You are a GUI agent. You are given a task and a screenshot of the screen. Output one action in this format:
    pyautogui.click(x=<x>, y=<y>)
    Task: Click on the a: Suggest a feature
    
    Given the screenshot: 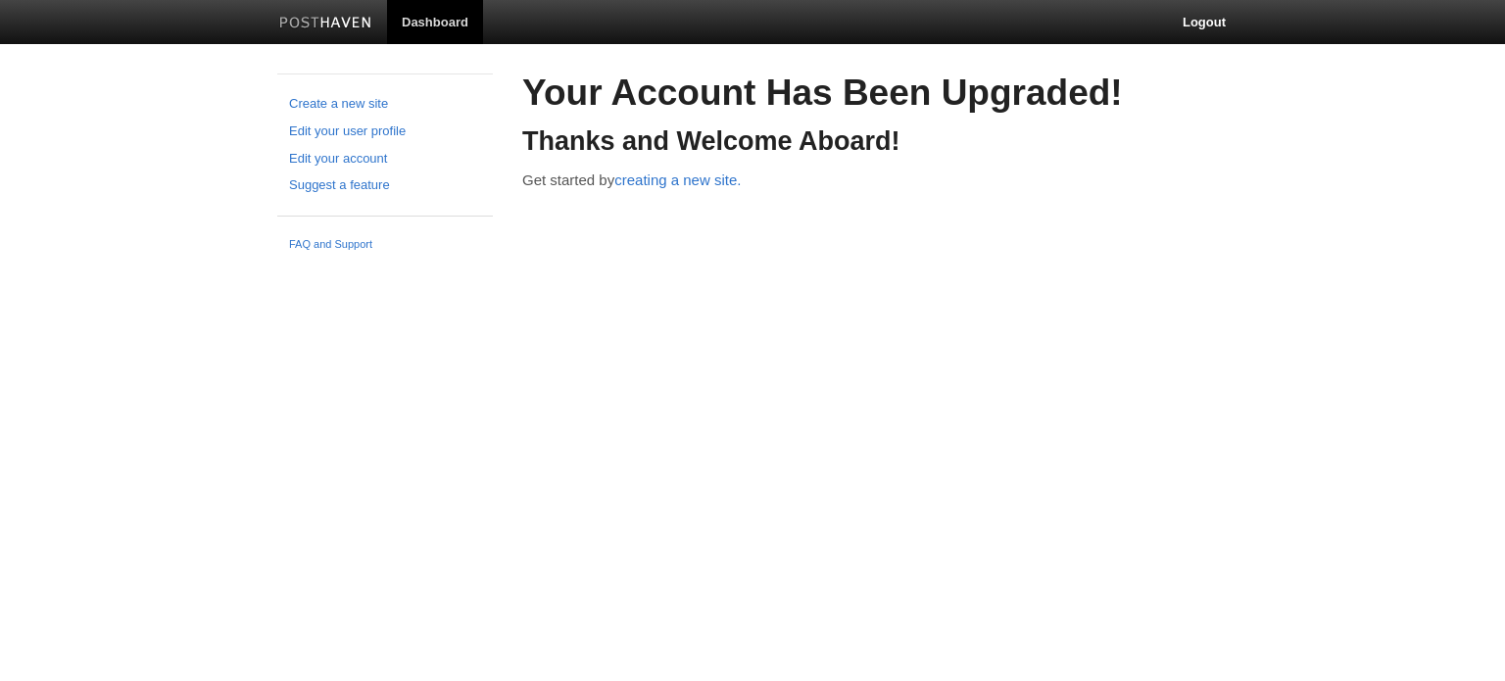 What is the action you would take?
    pyautogui.click(x=385, y=185)
    